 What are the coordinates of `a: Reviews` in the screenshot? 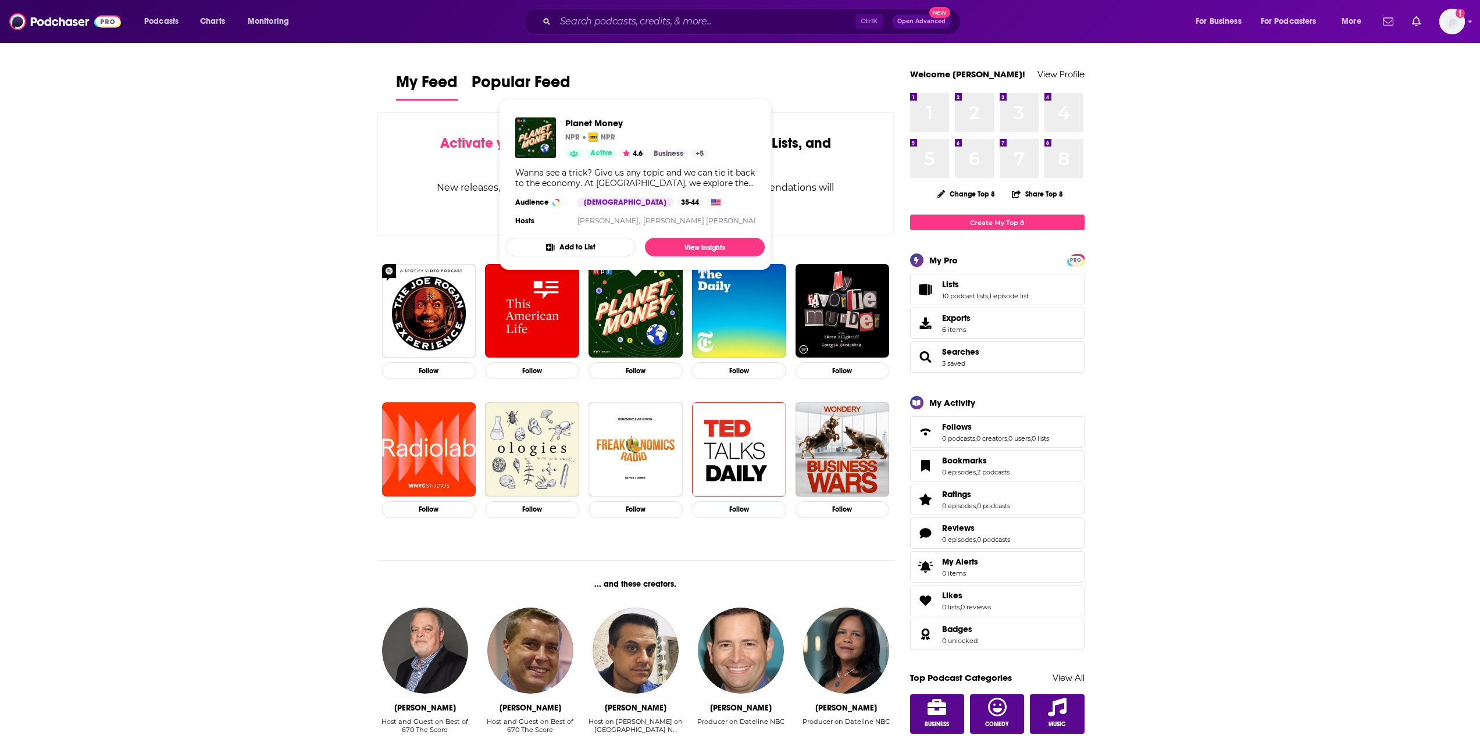 It's located at (976, 528).